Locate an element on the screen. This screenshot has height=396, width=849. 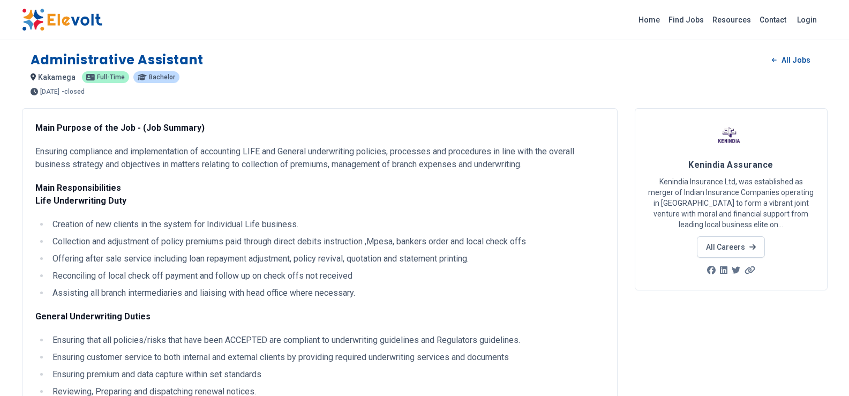
img: Elevolt is located at coordinates (62, 20).